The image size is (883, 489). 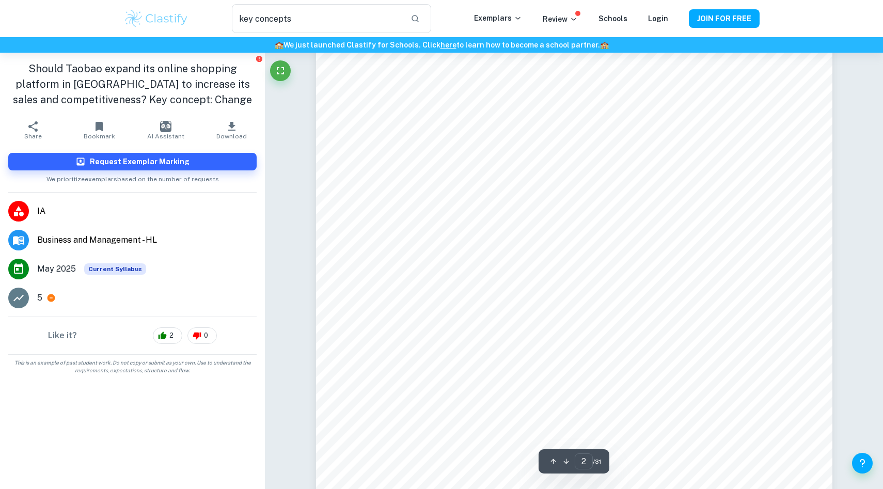 What do you see at coordinates (115, 269) in the screenshot?
I see `span: Current Syllabus` at bounding box center [115, 269].